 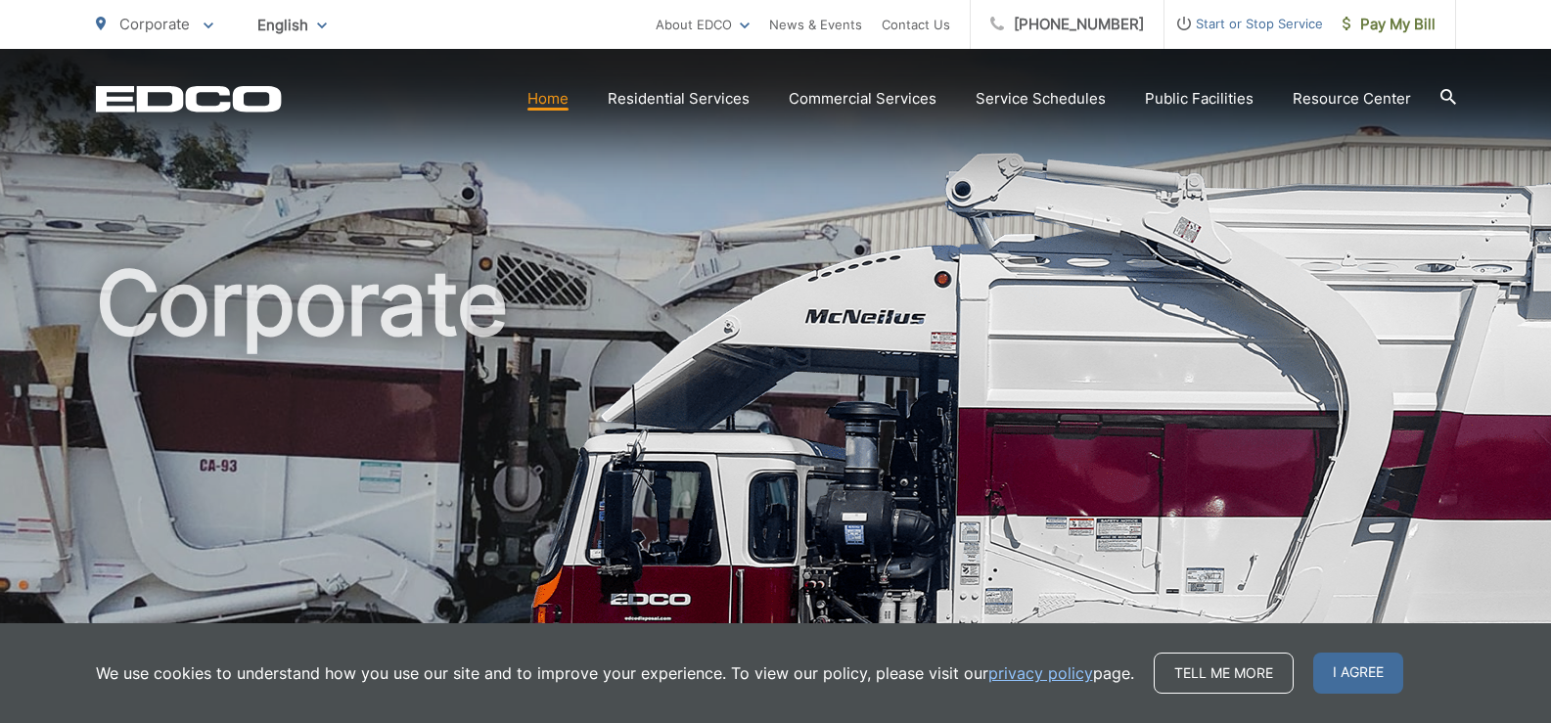 What do you see at coordinates (815, 24) in the screenshot?
I see `a: News & Events` at bounding box center [815, 24].